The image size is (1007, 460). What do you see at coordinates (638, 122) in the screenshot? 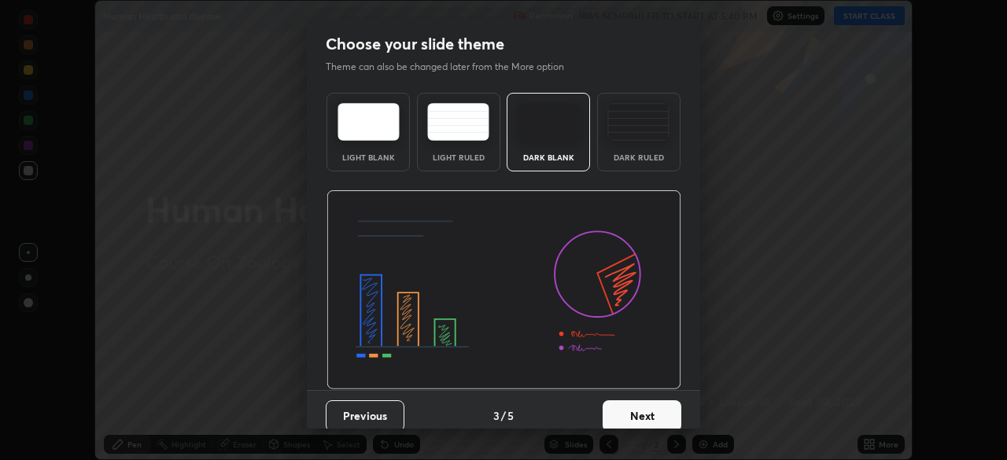
I see `img: darkRuledTheme.de295e13.svg` at bounding box center [638, 122].